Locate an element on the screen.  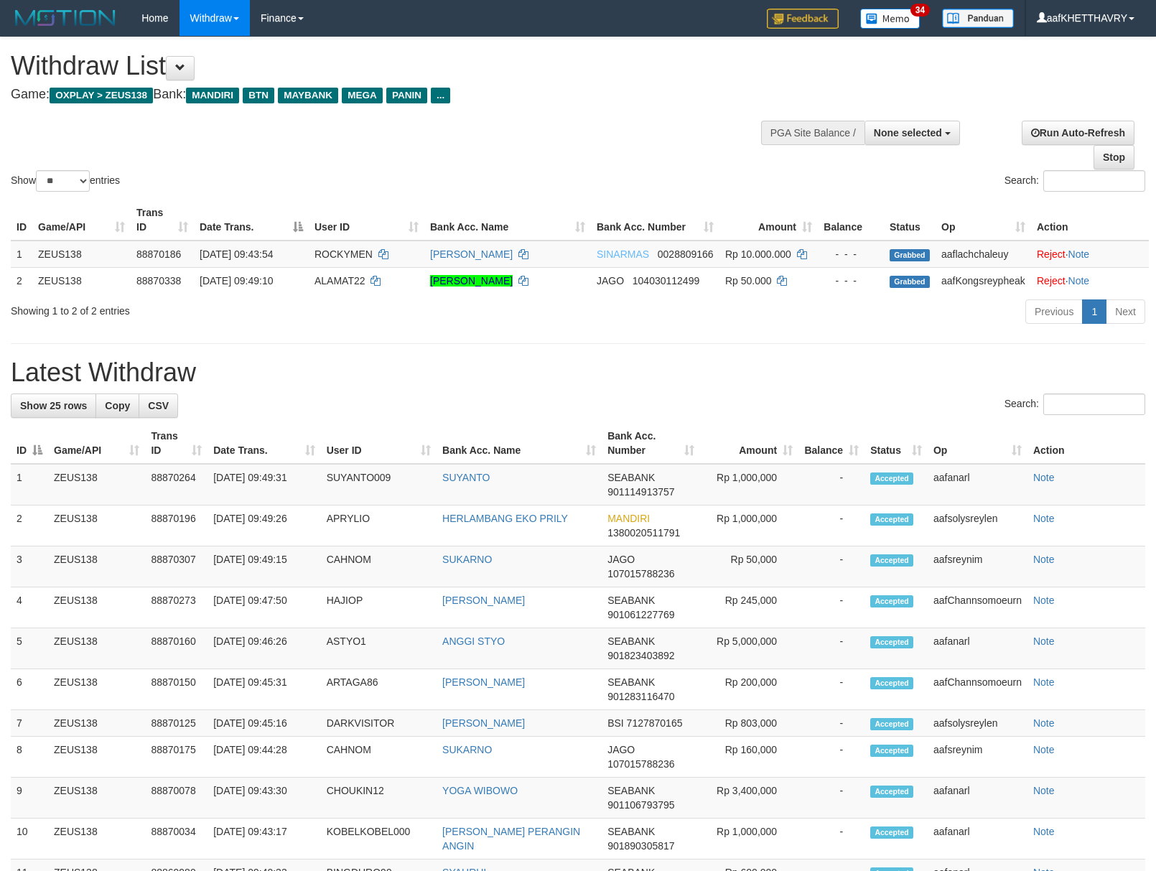
th: Balance is located at coordinates (851, 220).